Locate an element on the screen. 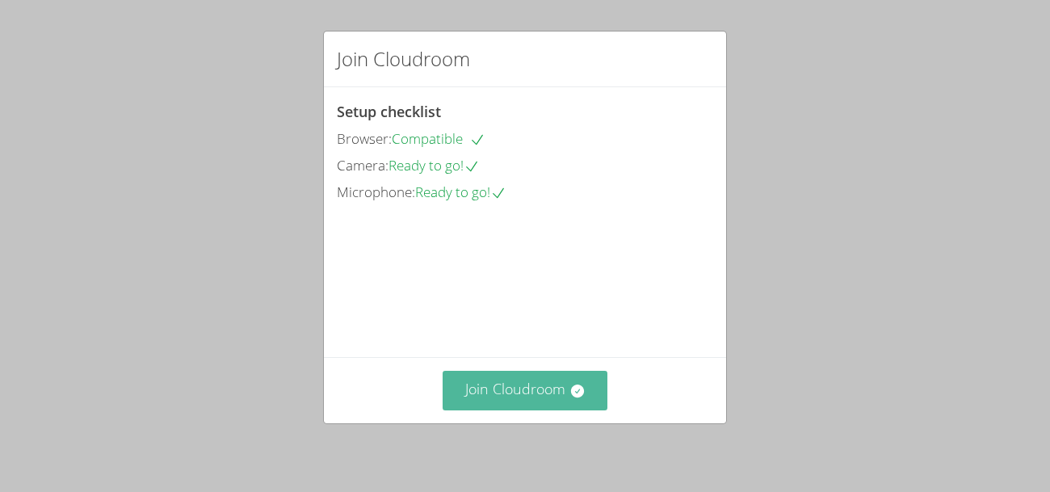 The image size is (1050, 492). span: Camera: is located at coordinates (363, 165).